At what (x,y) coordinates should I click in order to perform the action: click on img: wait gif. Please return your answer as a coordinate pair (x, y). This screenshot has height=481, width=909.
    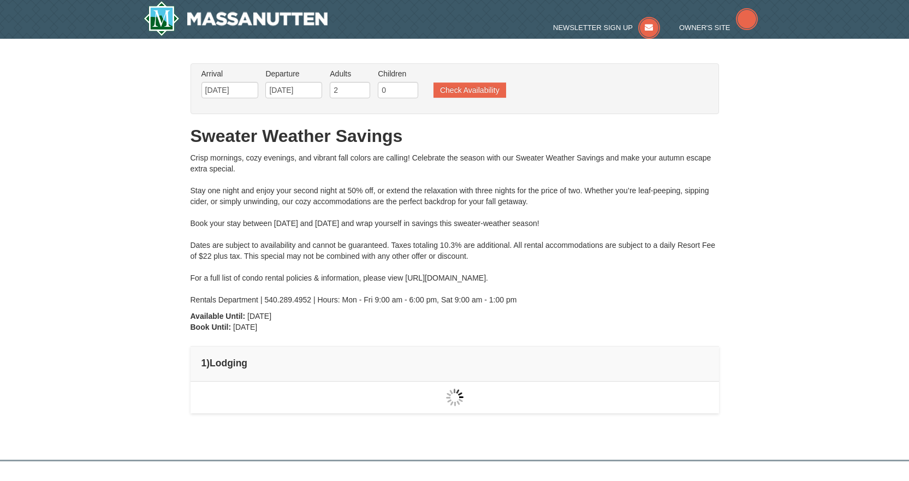
    Looking at the image, I should click on (455, 397).